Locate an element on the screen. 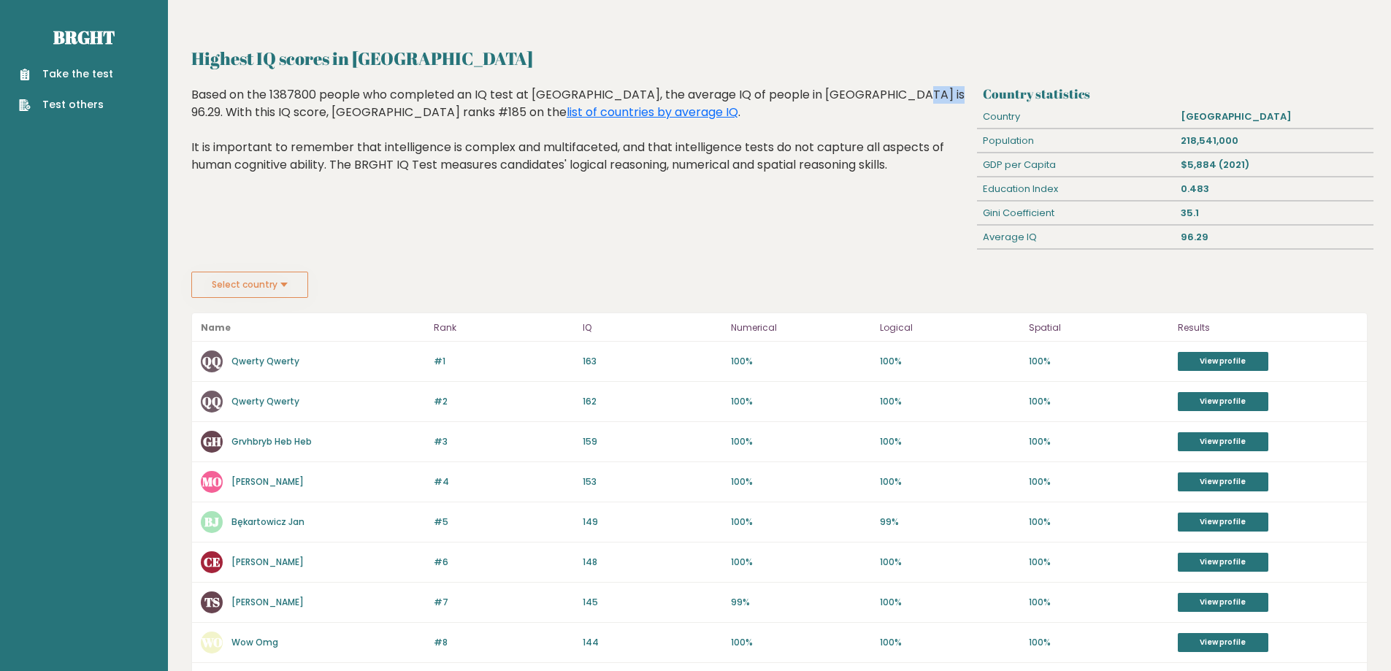 Image resolution: width=1391 pixels, height=671 pixels. p: 163 is located at coordinates (653, 361).